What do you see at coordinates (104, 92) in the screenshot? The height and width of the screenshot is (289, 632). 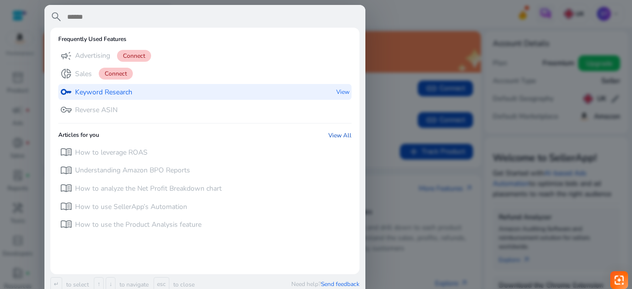 I see `p: Keyword Research` at bounding box center [104, 92].